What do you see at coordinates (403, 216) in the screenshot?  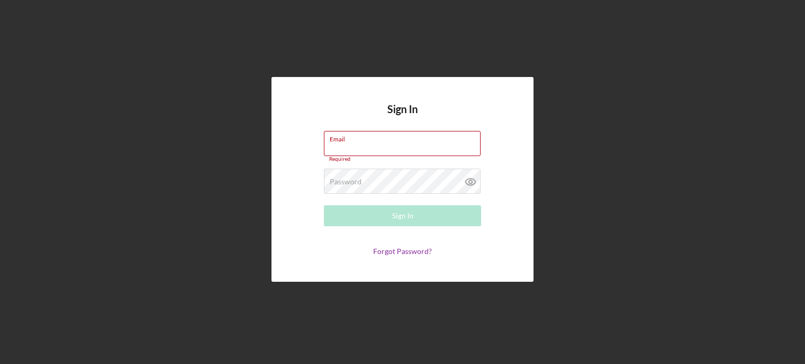 I see `button: Sign In` at bounding box center [403, 216].